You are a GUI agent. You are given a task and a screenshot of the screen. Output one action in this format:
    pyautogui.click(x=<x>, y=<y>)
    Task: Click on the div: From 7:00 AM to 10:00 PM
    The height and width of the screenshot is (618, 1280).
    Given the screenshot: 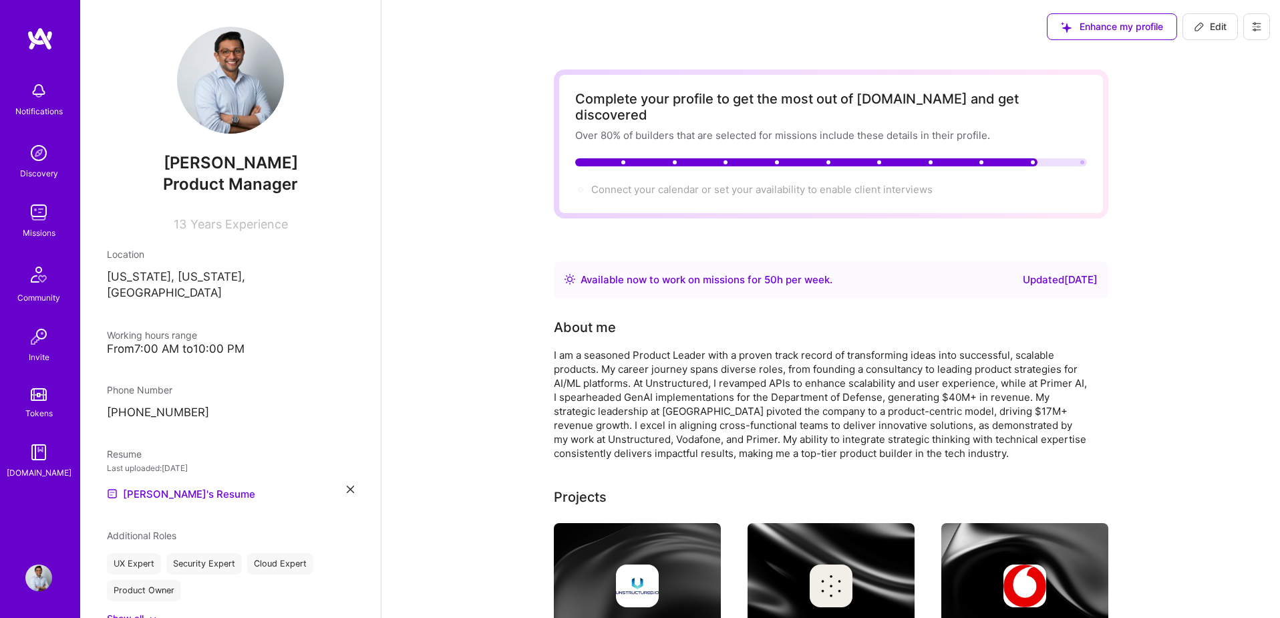 What is the action you would take?
    pyautogui.click(x=231, y=349)
    